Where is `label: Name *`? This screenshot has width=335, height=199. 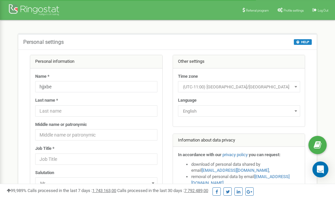 label: Name * is located at coordinates (42, 76).